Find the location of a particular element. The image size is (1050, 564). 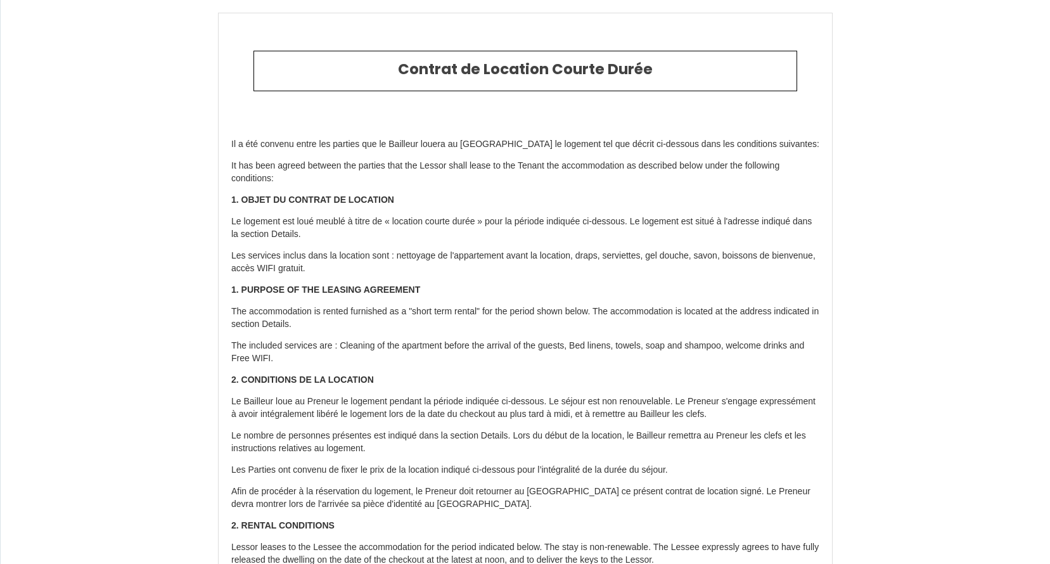

p: Le logement est loué meublé à titre de « location courte durée » pour la période indiquée ci-dess... is located at coordinates (525, 228).